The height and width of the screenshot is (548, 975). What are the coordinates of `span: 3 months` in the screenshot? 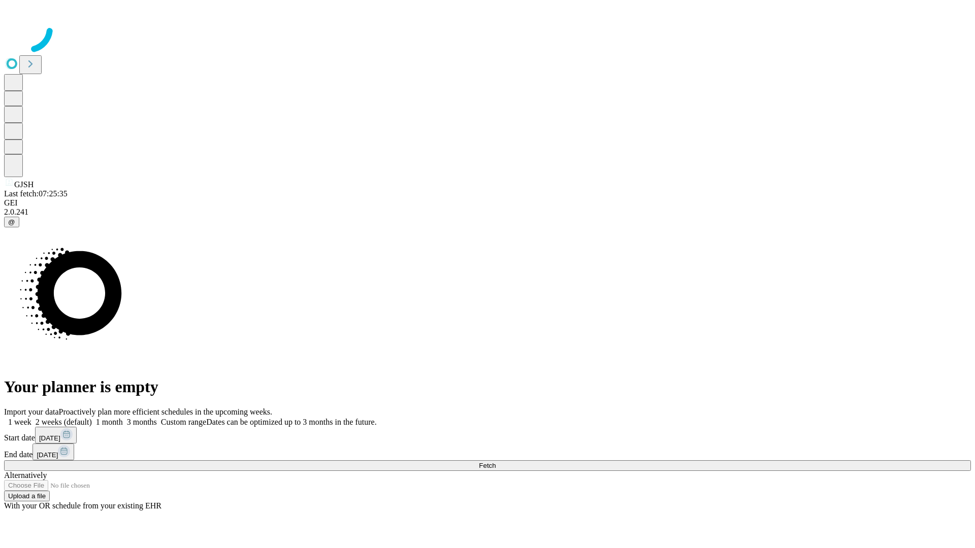 It's located at (142, 422).